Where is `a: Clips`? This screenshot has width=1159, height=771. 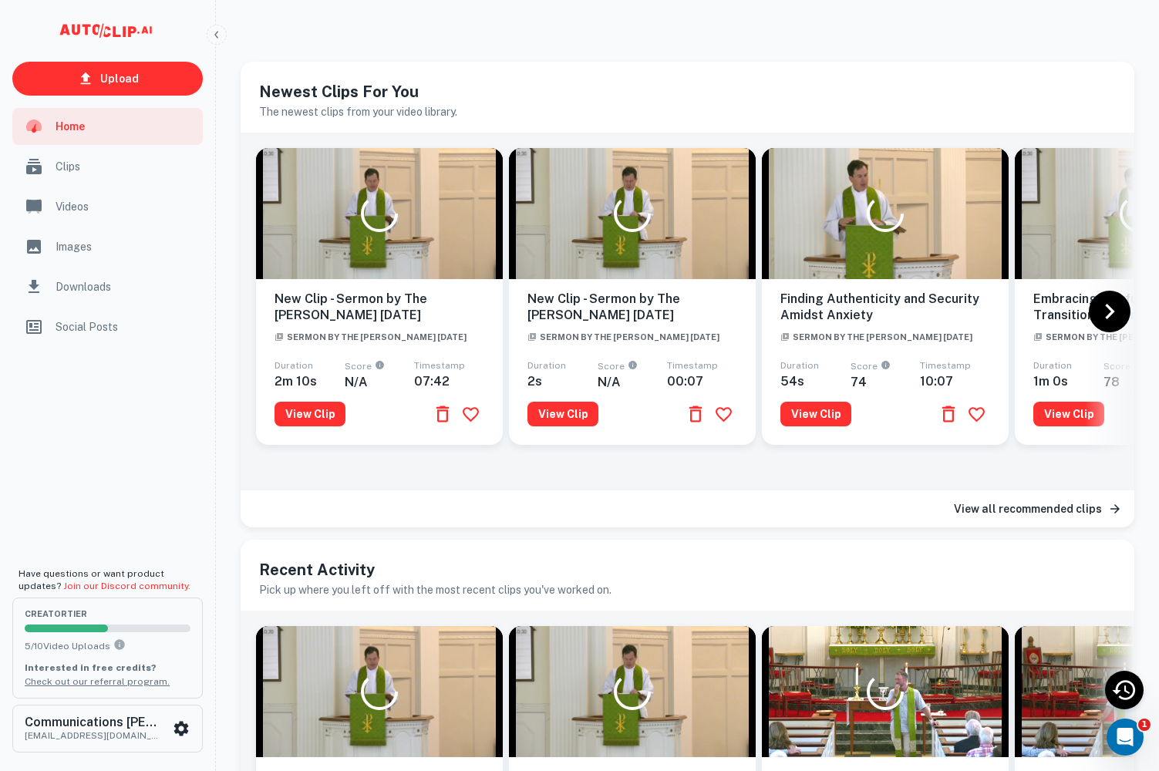
a: Clips is located at coordinates (107, 167).